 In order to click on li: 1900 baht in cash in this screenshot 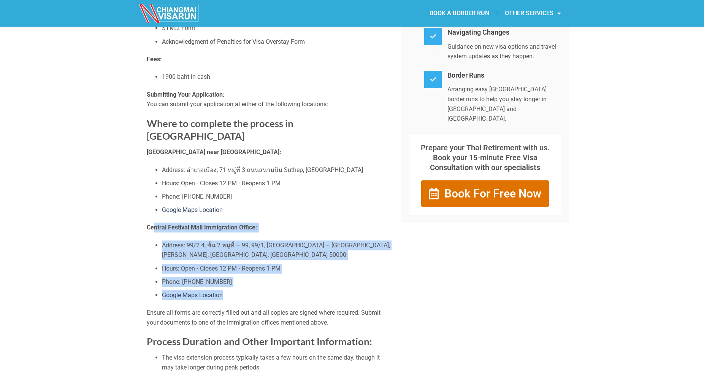, I will do `click(276, 77)`.